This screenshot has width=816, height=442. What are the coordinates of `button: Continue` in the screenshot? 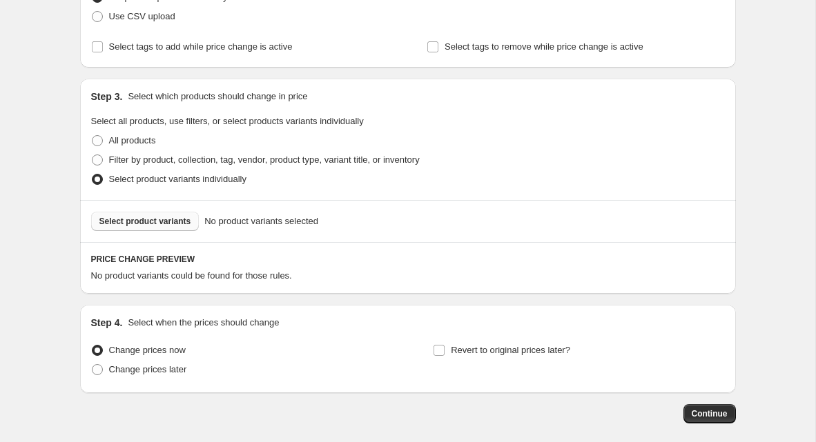 It's located at (709, 414).